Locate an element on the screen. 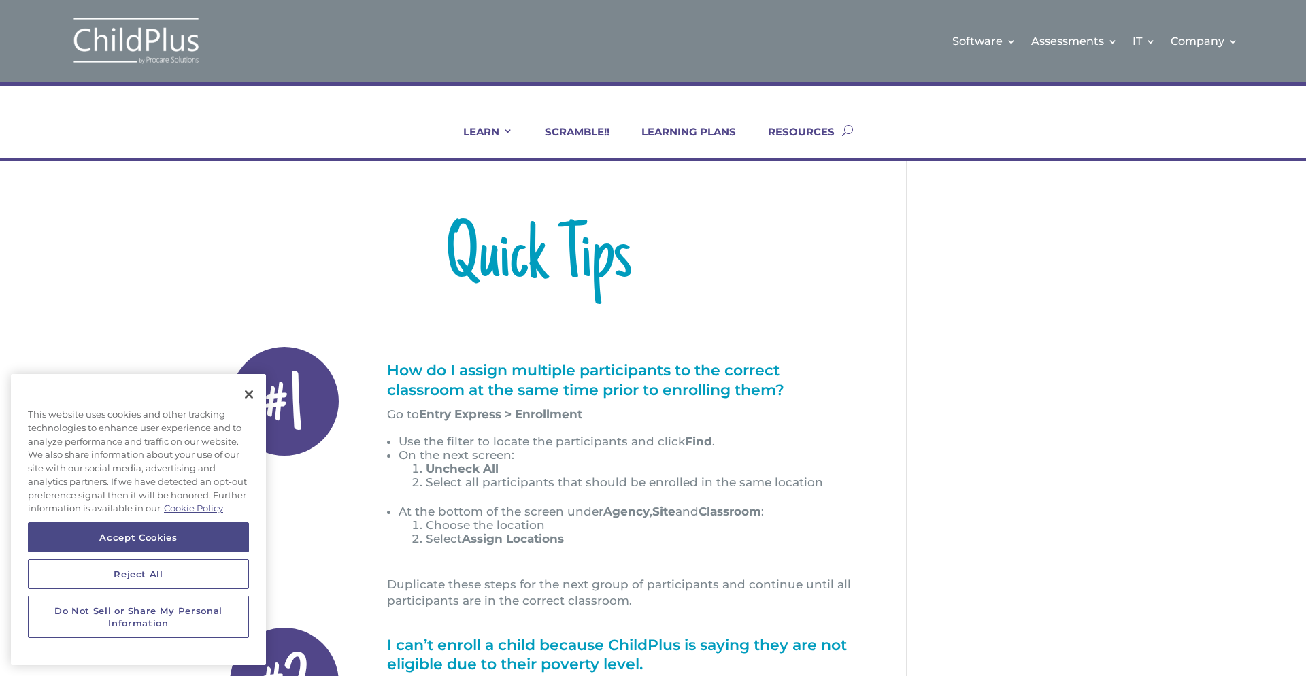 The height and width of the screenshot is (676, 1306). strong: Find is located at coordinates (698, 441).